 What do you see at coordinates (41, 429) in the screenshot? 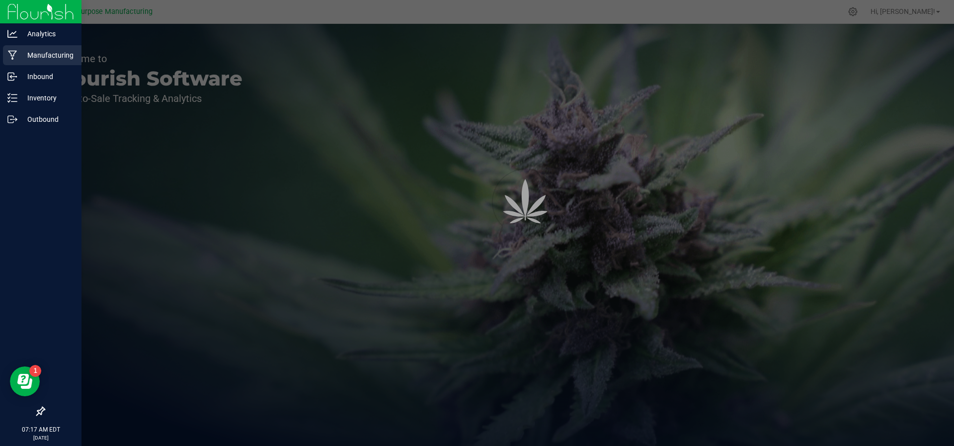
I see `p: 07:17 AM EDT` at bounding box center [41, 429].